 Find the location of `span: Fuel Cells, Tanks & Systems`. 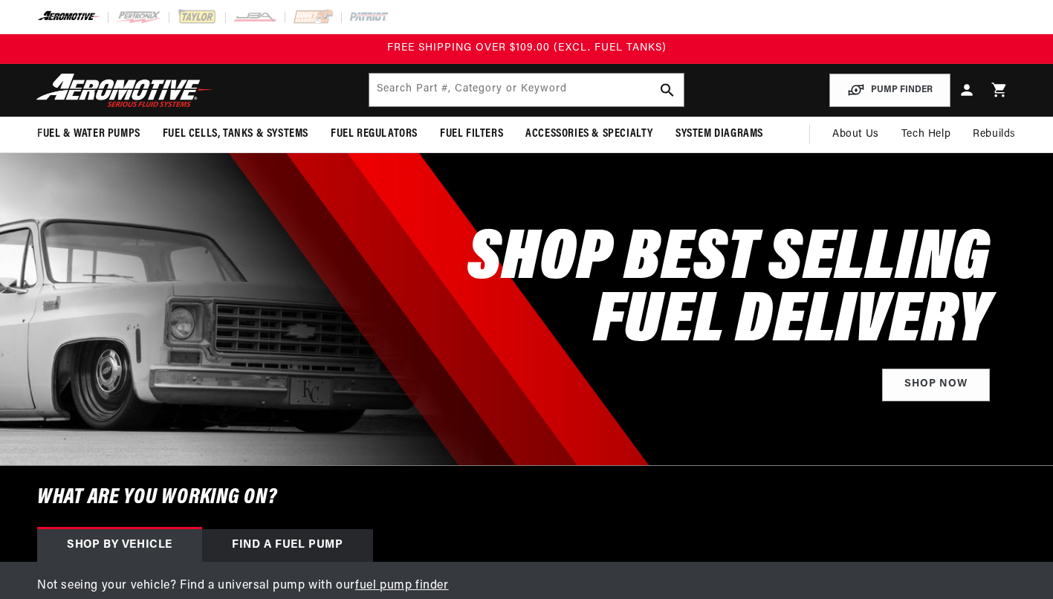

span: Fuel Cells, Tanks & Systems is located at coordinates (236, 134).